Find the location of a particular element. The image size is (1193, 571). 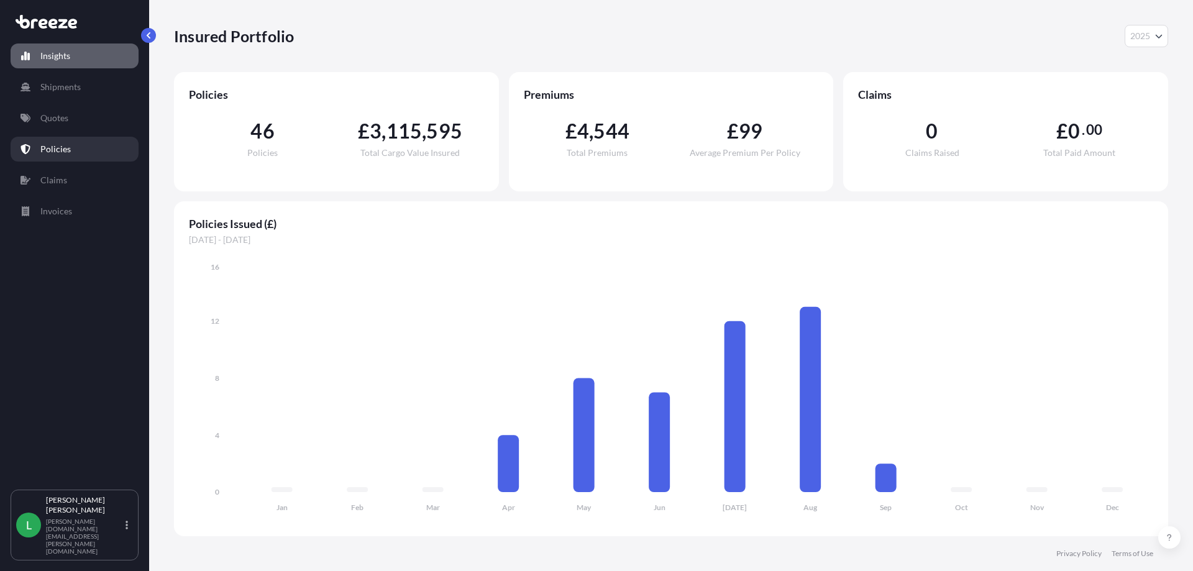

button: Year Selector is located at coordinates (1146, 36).